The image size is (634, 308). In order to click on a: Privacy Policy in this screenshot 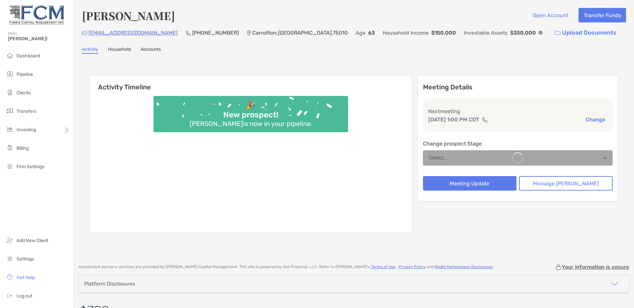, I will do `click(412, 267)`.